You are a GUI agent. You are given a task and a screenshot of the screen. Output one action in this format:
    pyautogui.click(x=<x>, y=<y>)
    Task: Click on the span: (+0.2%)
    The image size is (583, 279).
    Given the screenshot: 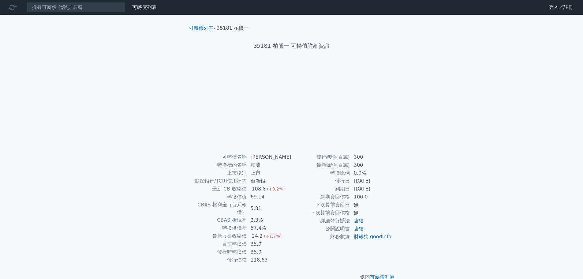 What is the action you would take?
    pyautogui.click(x=276, y=189)
    